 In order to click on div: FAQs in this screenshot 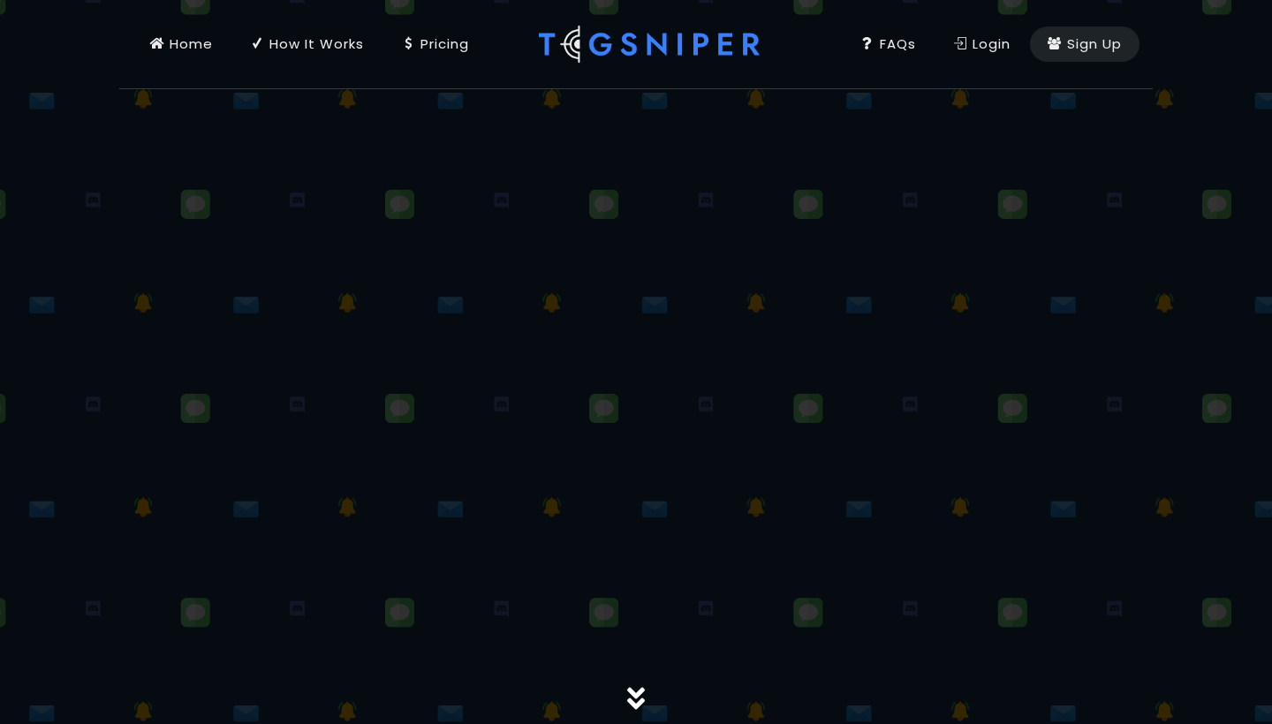, I will do `click(888, 44)`.